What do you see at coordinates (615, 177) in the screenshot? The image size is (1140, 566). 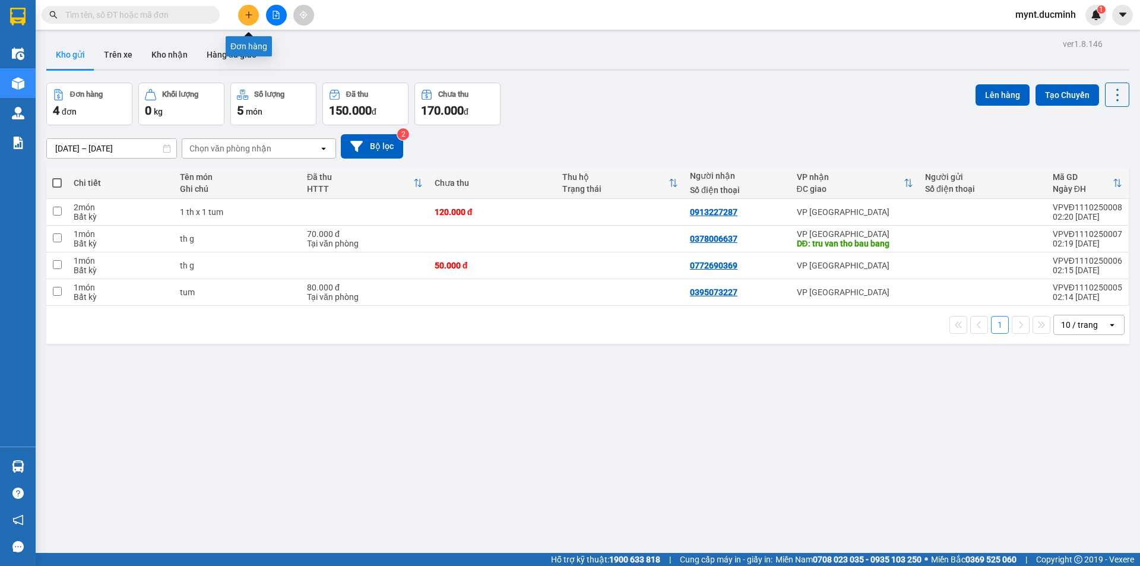 I see `div: Thu hộ` at bounding box center [615, 177].